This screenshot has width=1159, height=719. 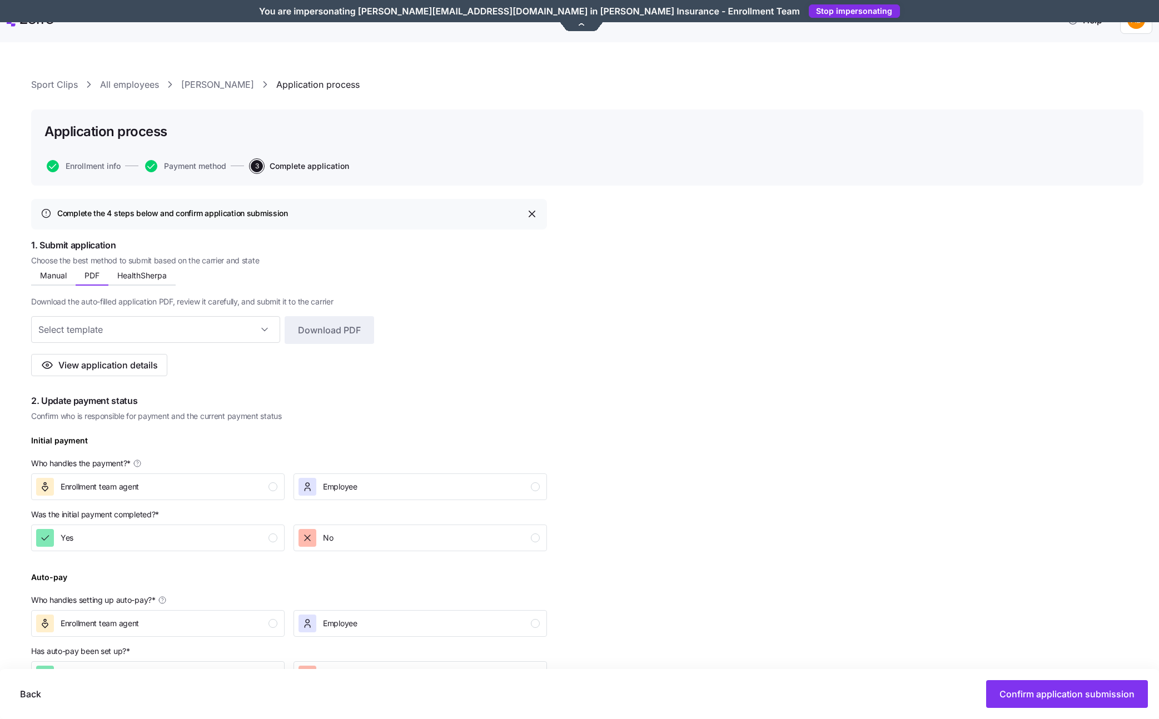 What do you see at coordinates (182, 302) in the screenshot?
I see `span: Download the auto-filled application PDF, review it carefully, and submit it to the carrier` at bounding box center [182, 302].